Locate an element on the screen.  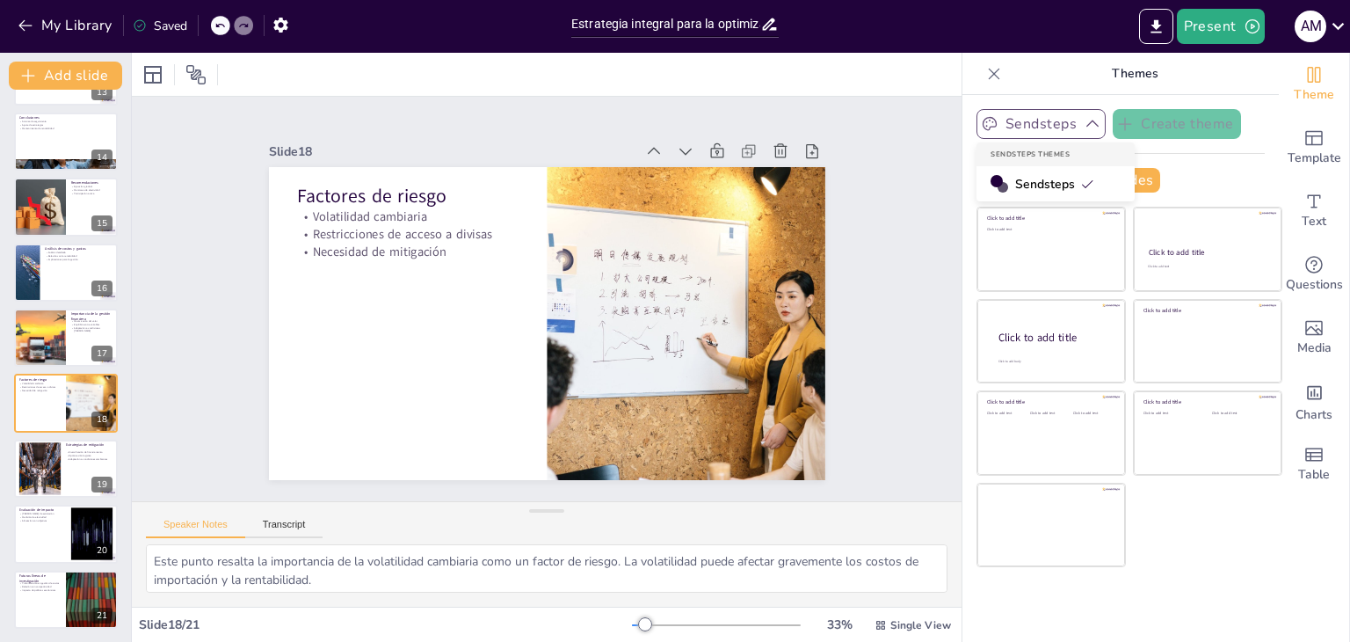
span: Template is located at coordinates (1314, 158).